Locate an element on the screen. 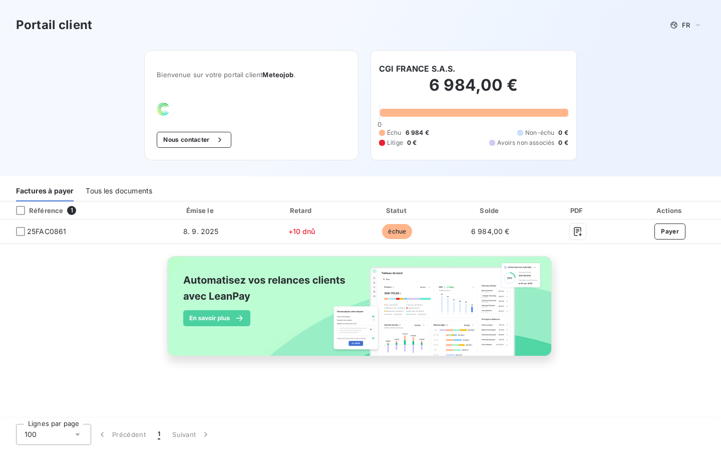 This screenshot has height=451, width=721. span: 100 is located at coordinates (31, 434).